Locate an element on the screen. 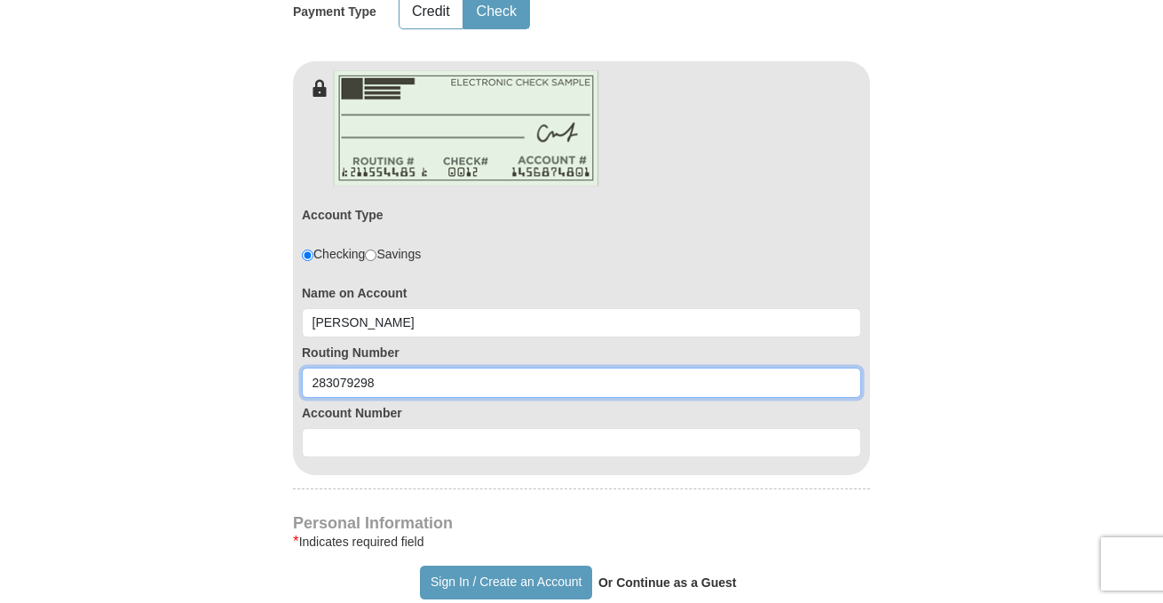 The height and width of the screenshot is (603, 1163). button: Sign In / Create an Account is located at coordinates (505, 582).